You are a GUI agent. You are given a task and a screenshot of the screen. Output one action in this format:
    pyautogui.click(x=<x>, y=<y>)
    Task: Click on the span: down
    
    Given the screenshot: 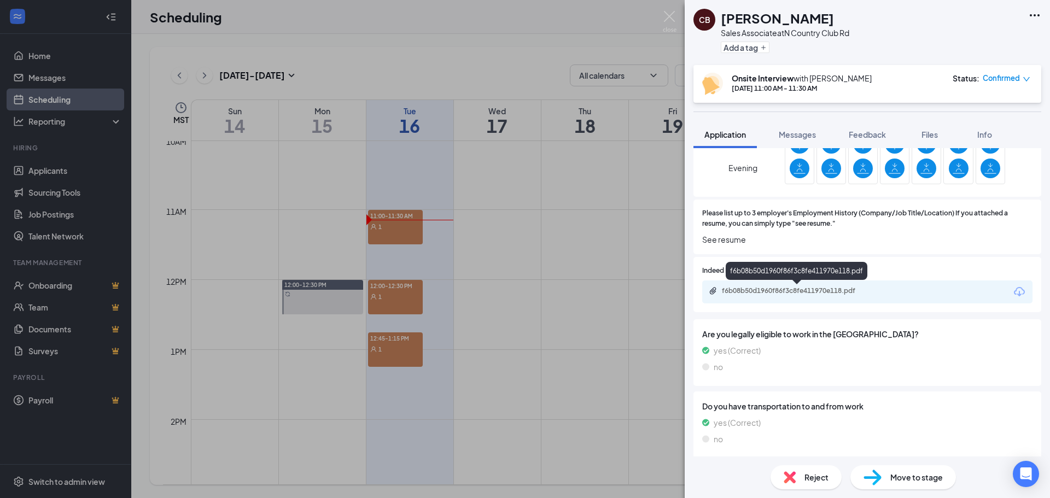 What is the action you would take?
    pyautogui.click(x=1026, y=79)
    